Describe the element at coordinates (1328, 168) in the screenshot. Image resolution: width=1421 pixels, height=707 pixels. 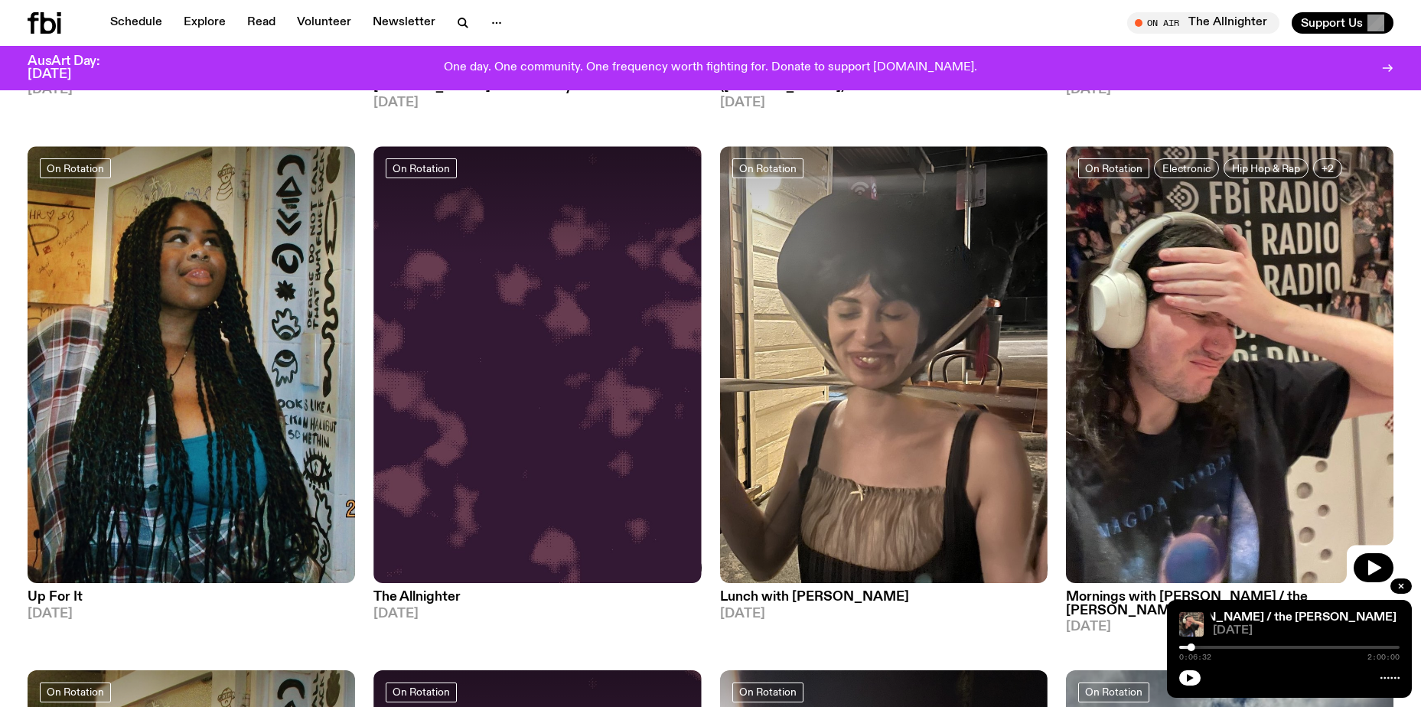
I see `span: +2` at that location.